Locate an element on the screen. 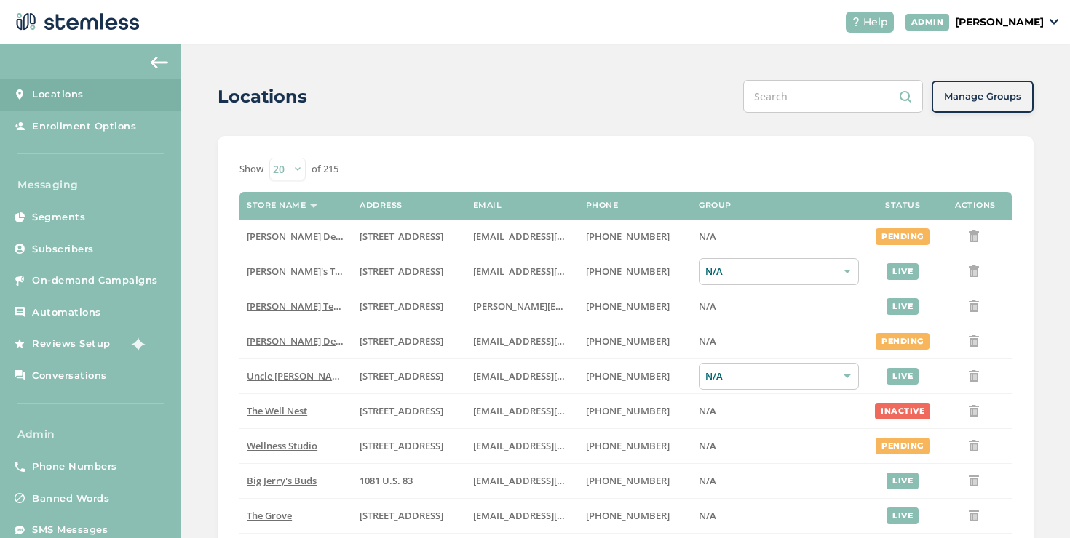 The height and width of the screenshot is (538, 1070). span: Subscribers is located at coordinates (63, 250).